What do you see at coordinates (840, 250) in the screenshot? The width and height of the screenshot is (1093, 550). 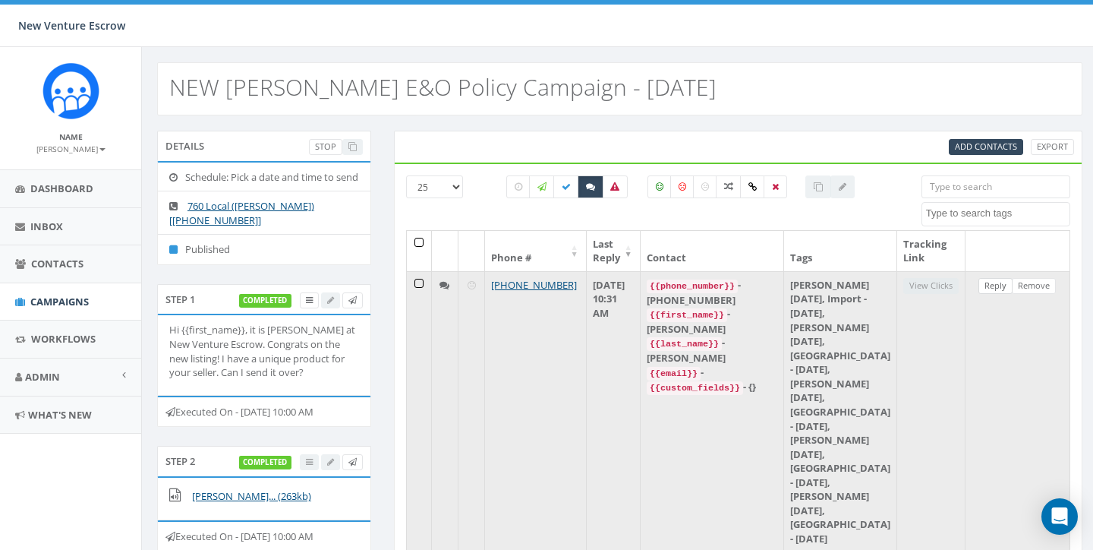 I see `th: Tags` at bounding box center [840, 250].